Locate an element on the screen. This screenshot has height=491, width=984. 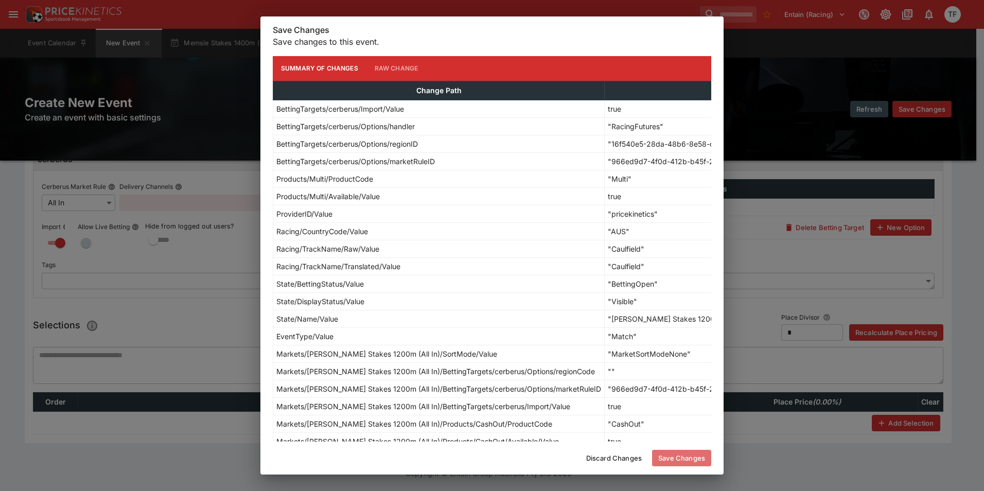
td: "BettingOpen" is located at coordinates (733, 283).